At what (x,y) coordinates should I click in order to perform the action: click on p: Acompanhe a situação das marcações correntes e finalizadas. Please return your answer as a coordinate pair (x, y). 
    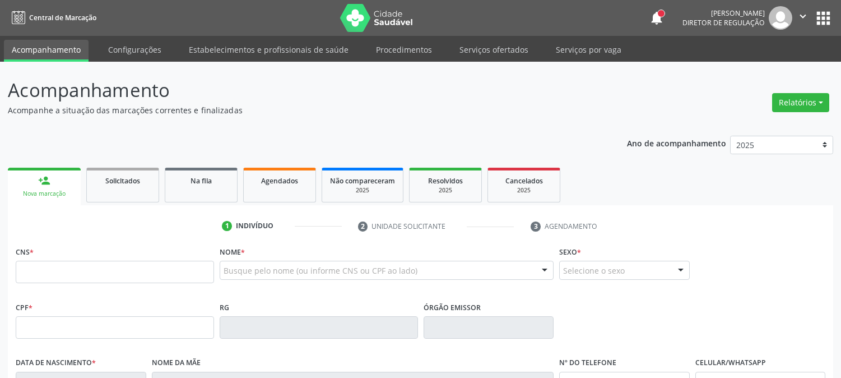
    Looking at the image, I should click on (296, 110).